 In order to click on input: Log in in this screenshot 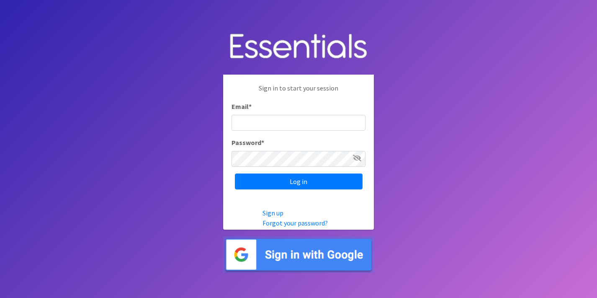, I will do `click(298, 181)`.